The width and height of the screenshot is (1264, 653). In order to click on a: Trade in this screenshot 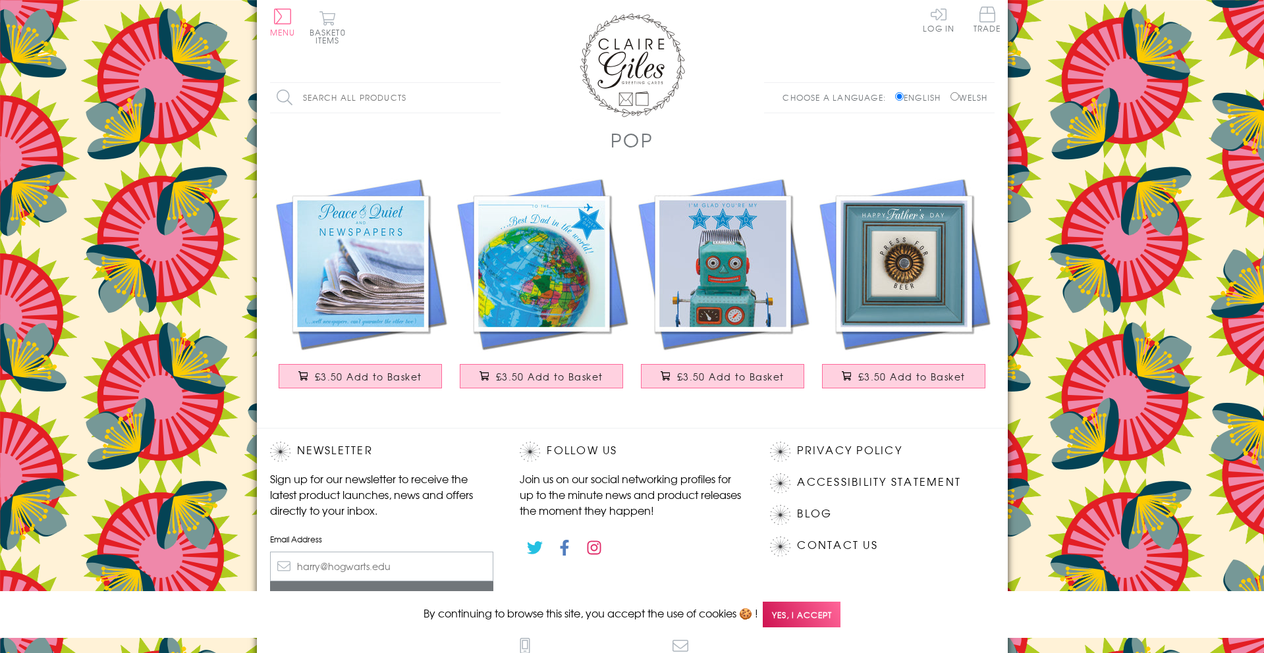, I will do `click(987, 20)`.